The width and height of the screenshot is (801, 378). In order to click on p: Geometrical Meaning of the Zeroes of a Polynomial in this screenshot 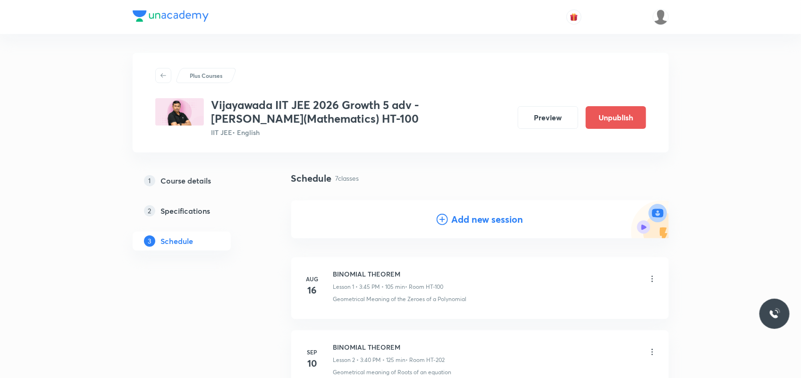, I will do `click(400, 299)`.